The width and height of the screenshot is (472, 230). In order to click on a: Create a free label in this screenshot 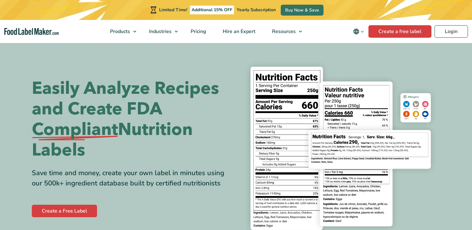, I will do `click(400, 31)`.